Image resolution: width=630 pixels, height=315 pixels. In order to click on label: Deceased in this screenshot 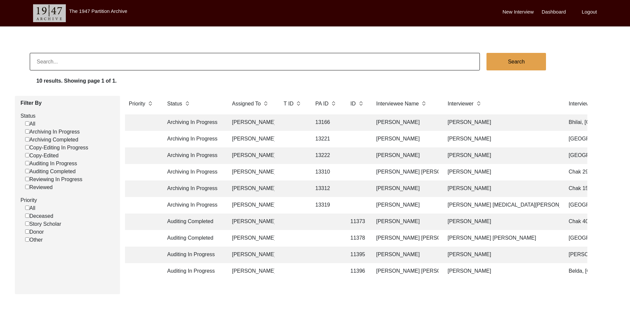, I will do `click(39, 216)`.